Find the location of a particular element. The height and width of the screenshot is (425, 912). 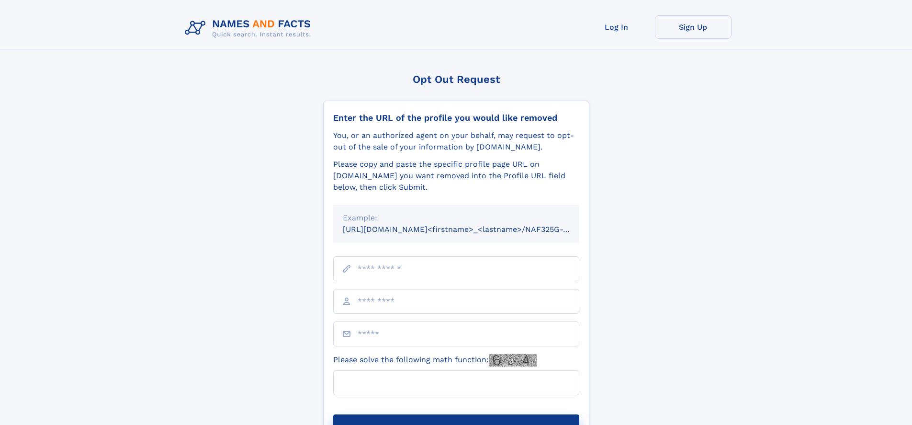

a: Log In is located at coordinates (617, 27).